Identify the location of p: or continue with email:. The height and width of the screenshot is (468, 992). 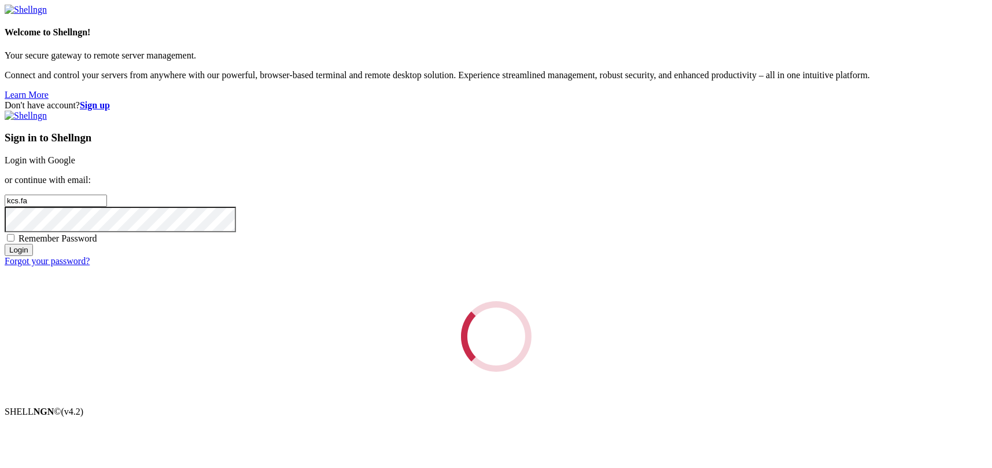
(496, 180).